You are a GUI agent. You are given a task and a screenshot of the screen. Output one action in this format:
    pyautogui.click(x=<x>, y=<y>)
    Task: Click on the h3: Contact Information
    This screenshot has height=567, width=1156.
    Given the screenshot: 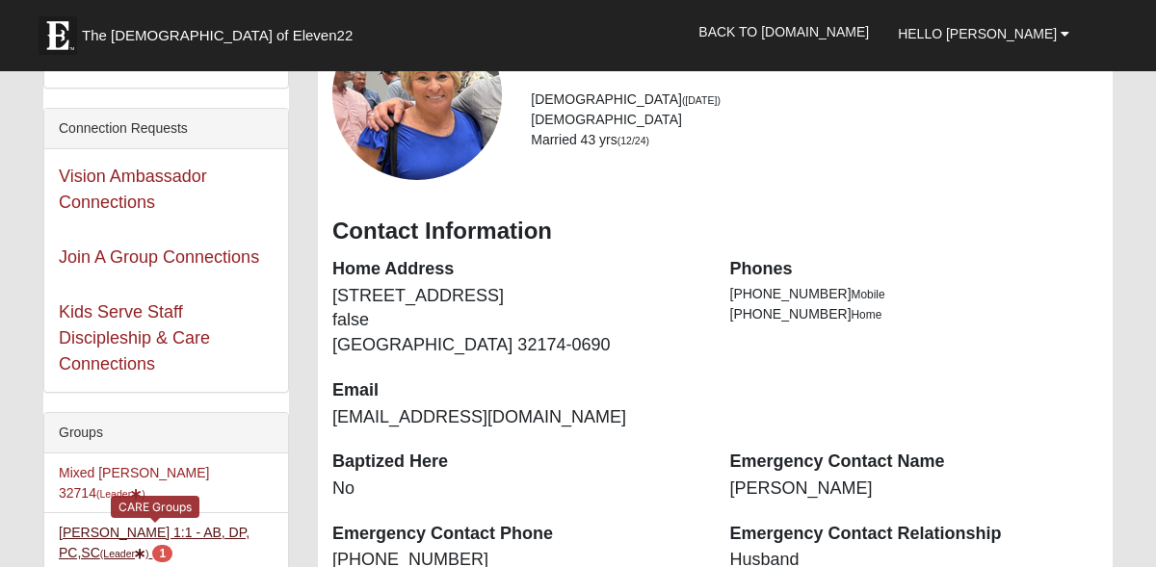 What is the action you would take?
    pyautogui.click(x=715, y=231)
    